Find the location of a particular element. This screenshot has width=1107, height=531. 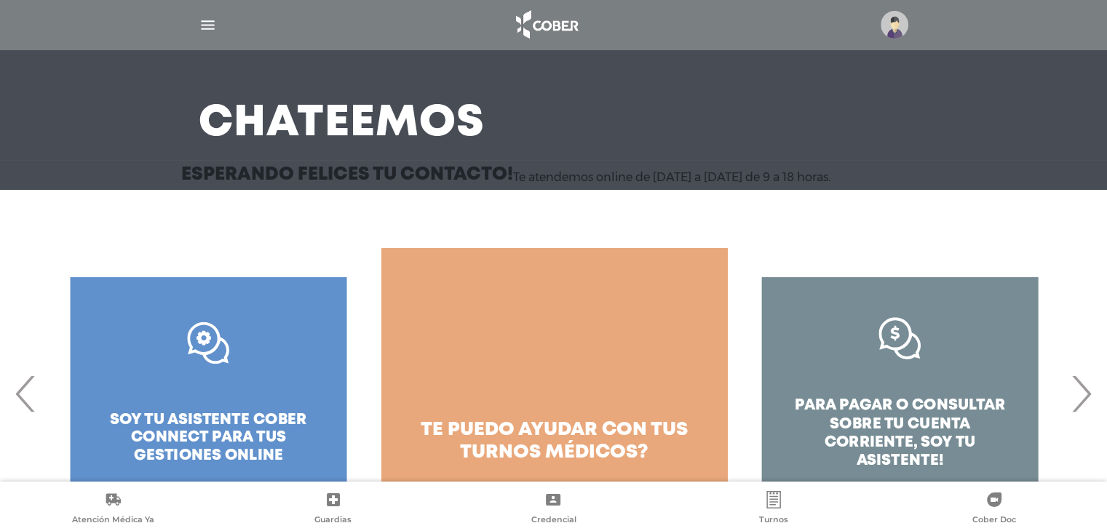

img: logo_cober_home-white.png is located at coordinates (546, 25).